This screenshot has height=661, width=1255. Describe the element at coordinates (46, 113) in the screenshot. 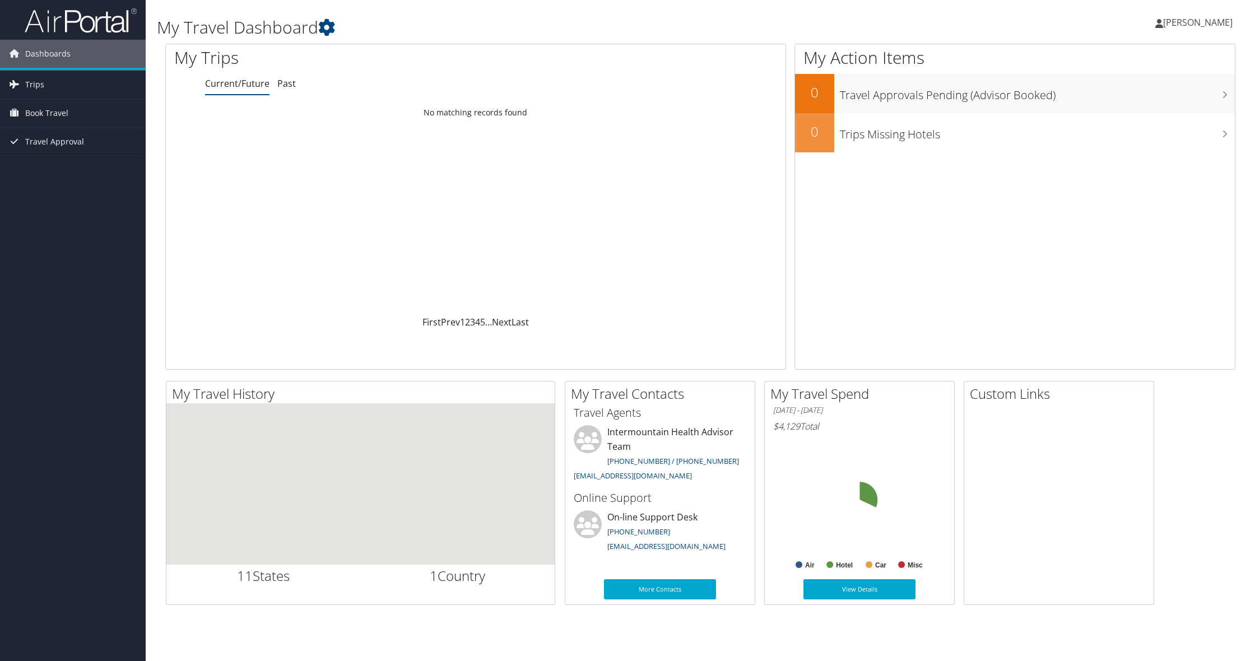

I see `span: Book Travel` at that location.